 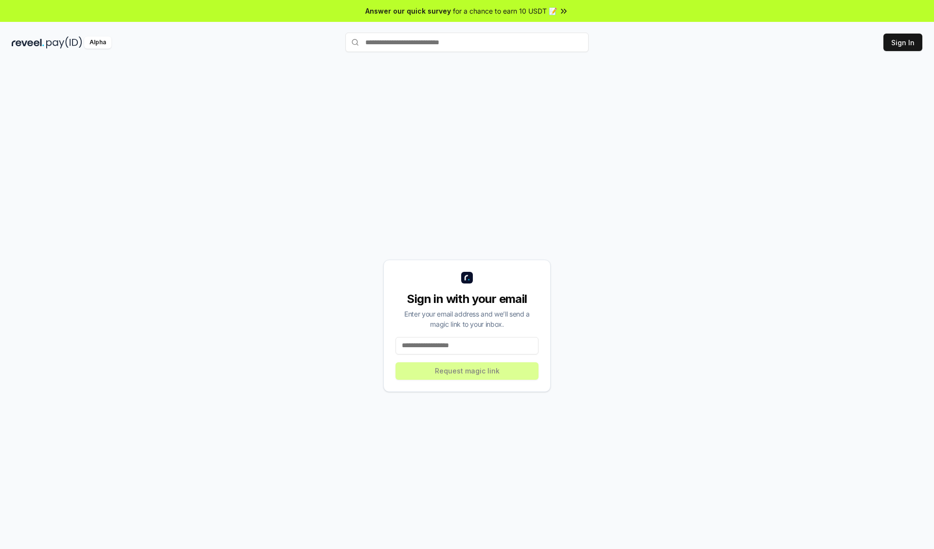 I want to click on div: Sign in with your email, so click(x=467, y=299).